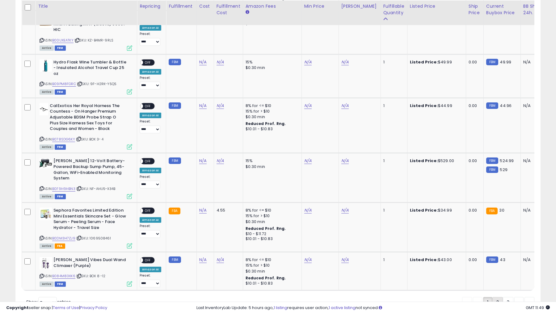 The image size is (556, 314). I want to click on span: FBA, so click(60, 246).